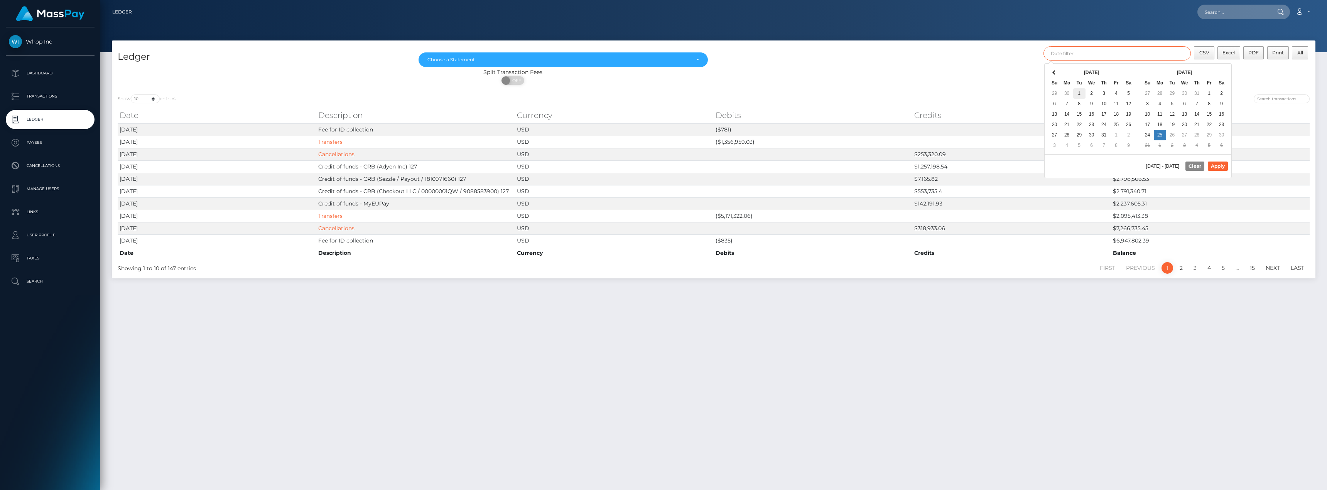 This screenshot has height=490, width=1327. Describe the element at coordinates (50, 189) in the screenshot. I see `a: Manage Users` at that location.